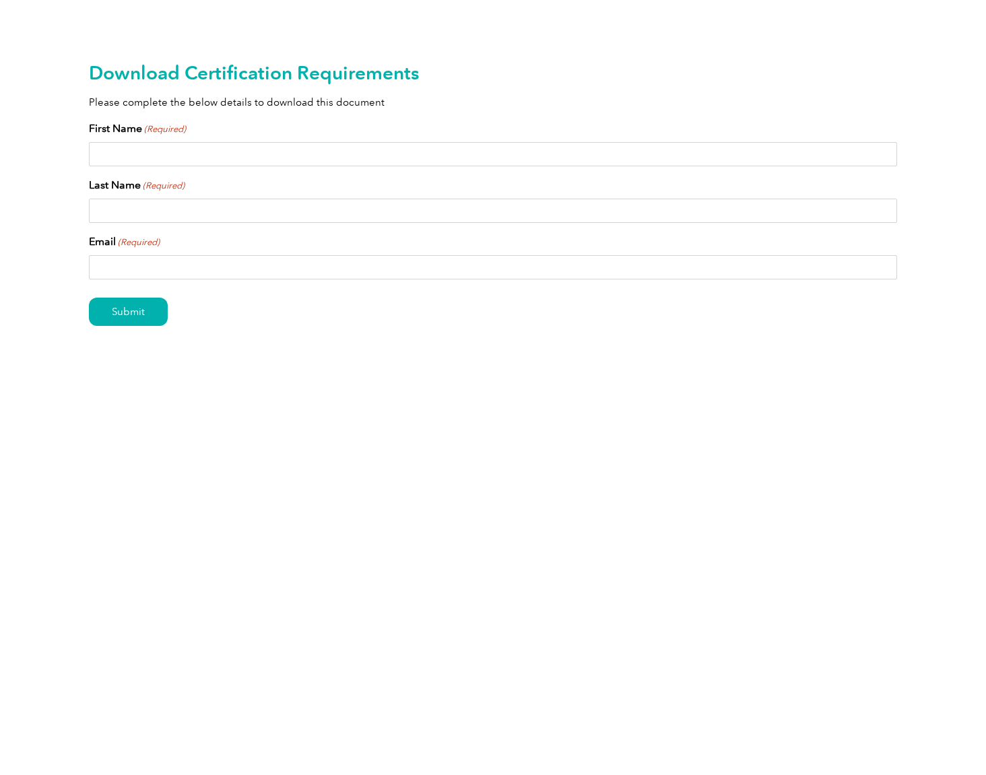 Image resolution: width=986 pixels, height=775 pixels. I want to click on label: Email, so click(124, 242).